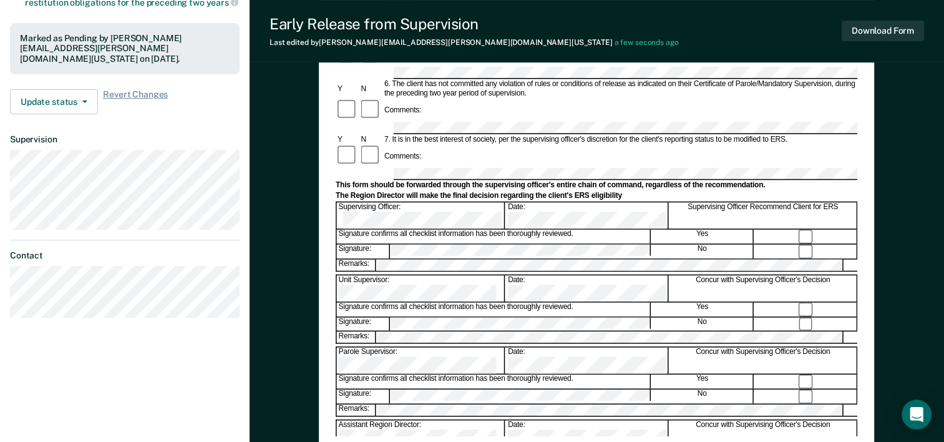 The width and height of the screenshot is (944, 442). I want to click on button: Update status, so click(54, 102).